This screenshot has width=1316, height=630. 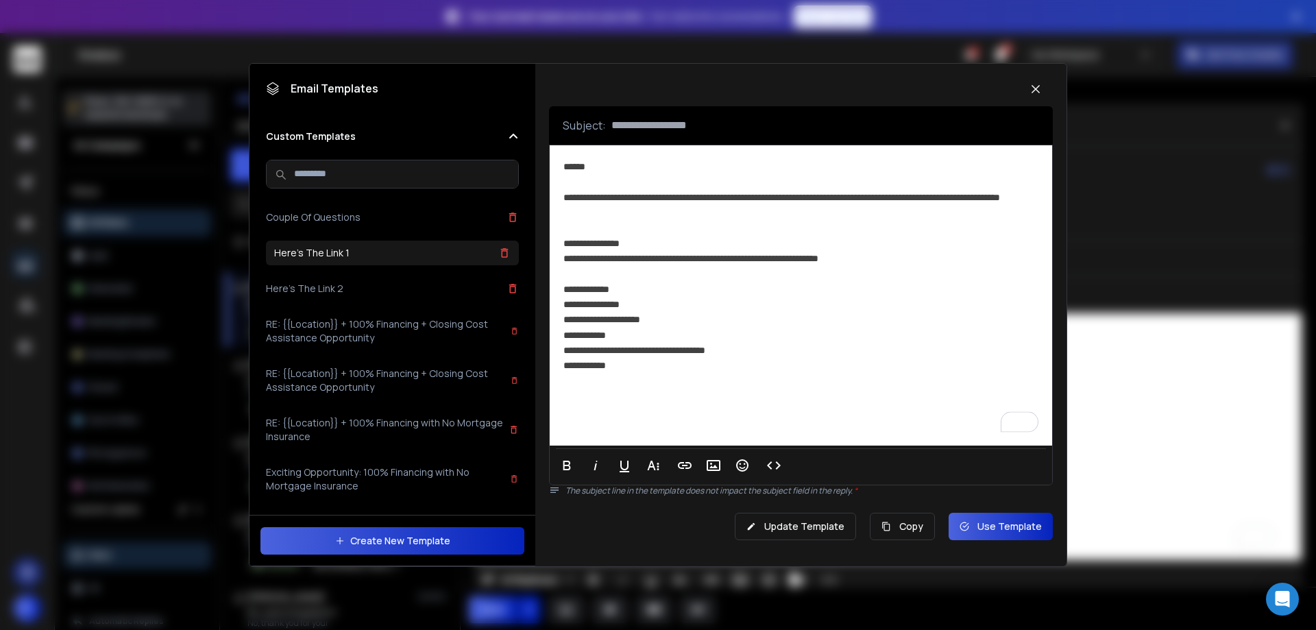 What do you see at coordinates (392, 541) in the screenshot?
I see `button: Create New Template` at bounding box center [392, 541].